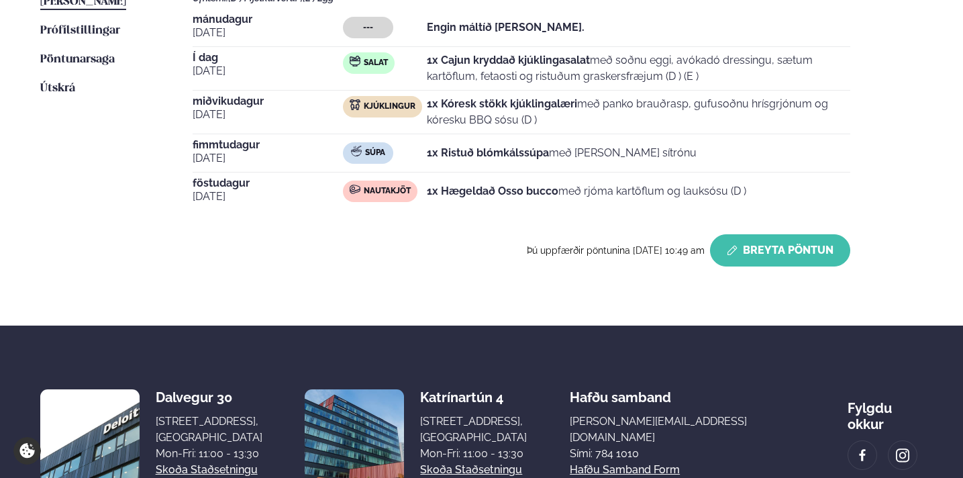 The width and height of the screenshot is (963, 478). What do you see at coordinates (780, 250) in the screenshot?
I see `button: Breyta Pöntun` at bounding box center [780, 250].